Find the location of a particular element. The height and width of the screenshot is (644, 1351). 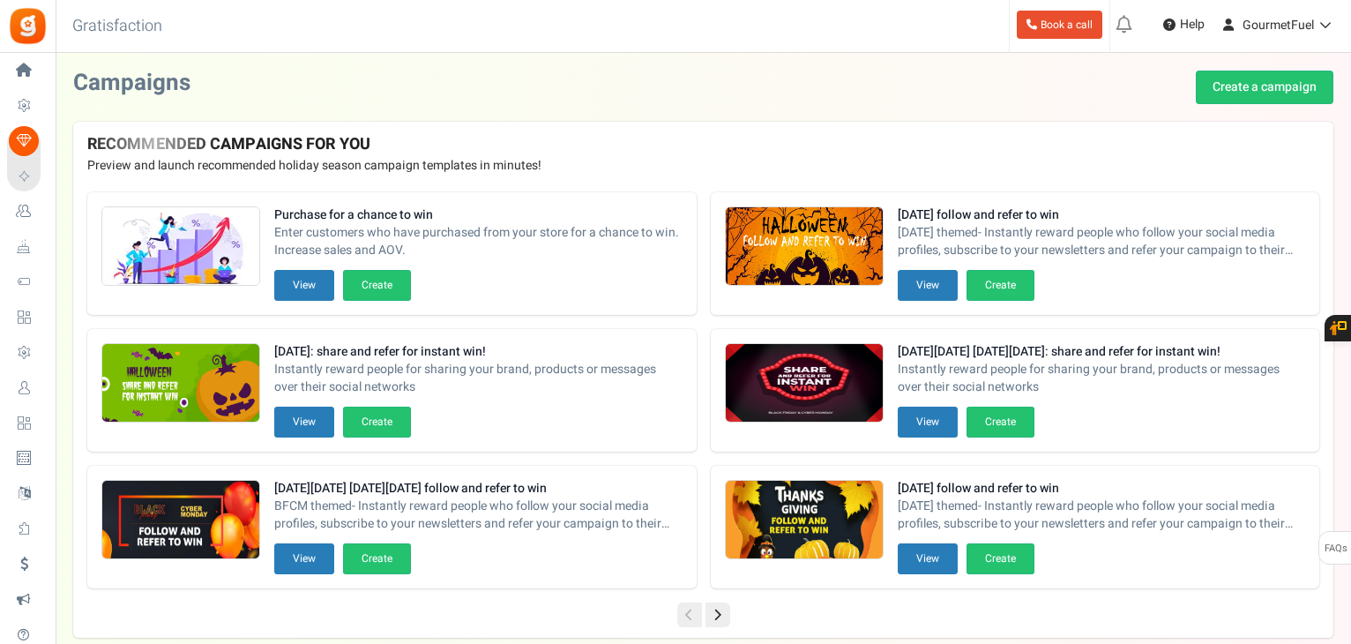

span: GourmetFuel is located at coordinates (1277, 25).